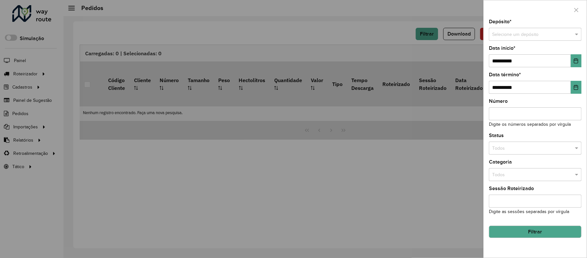  Describe the element at coordinates (496, 136) in the screenshot. I see `label: Status` at that location.